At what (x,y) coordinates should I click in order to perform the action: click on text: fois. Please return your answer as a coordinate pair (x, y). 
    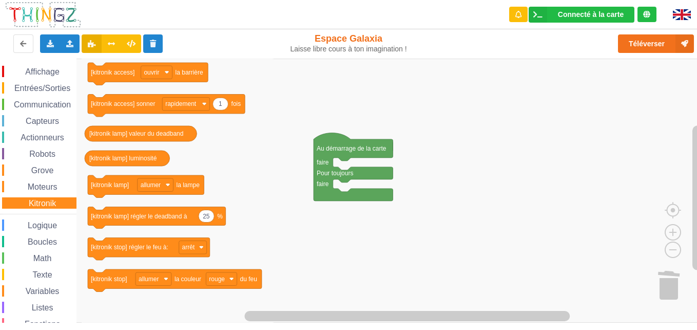
    Looking at the image, I should click on (236, 104).